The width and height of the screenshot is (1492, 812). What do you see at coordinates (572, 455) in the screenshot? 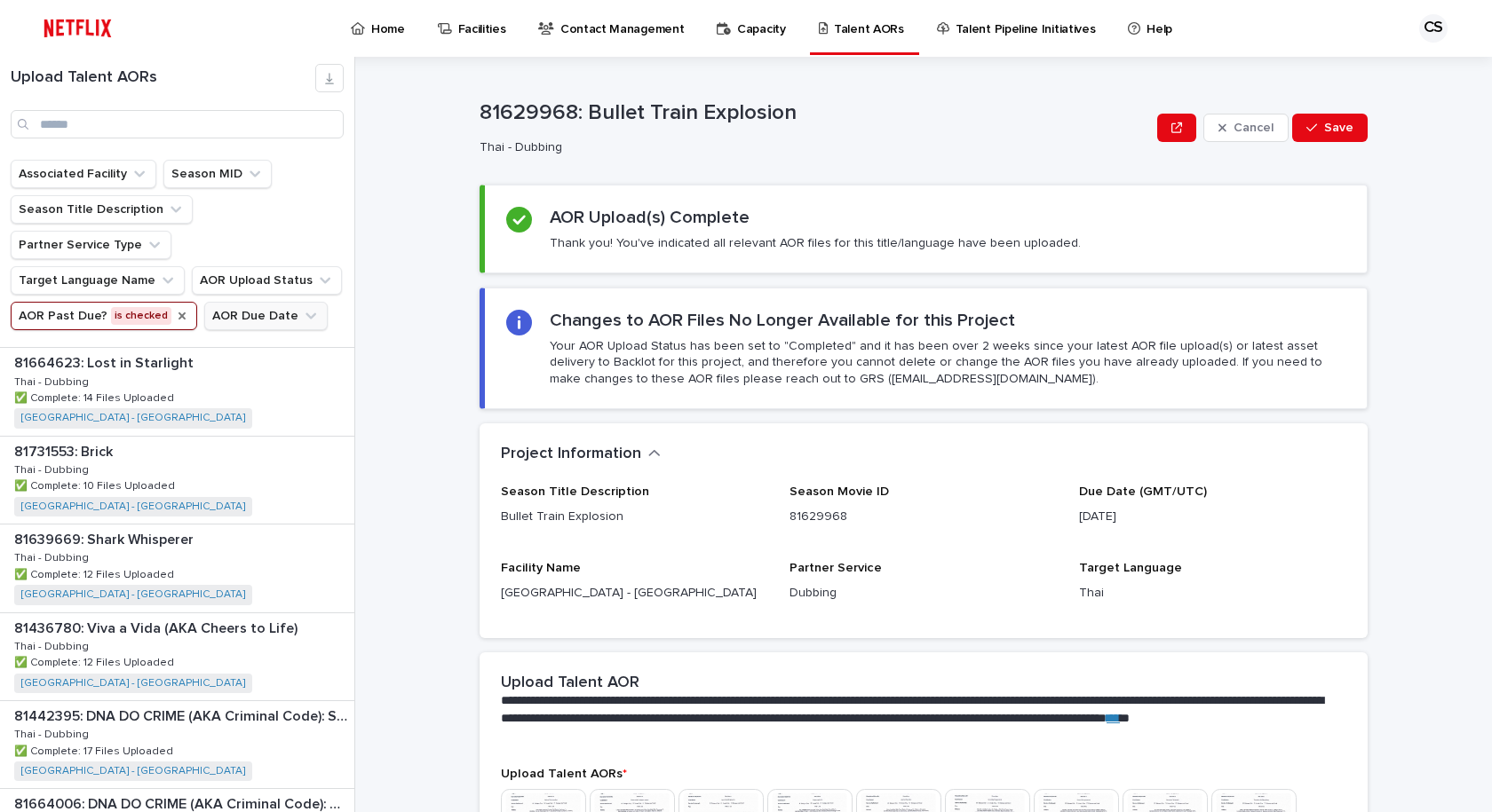
I see `h2: Project Information` at bounding box center [572, 455].